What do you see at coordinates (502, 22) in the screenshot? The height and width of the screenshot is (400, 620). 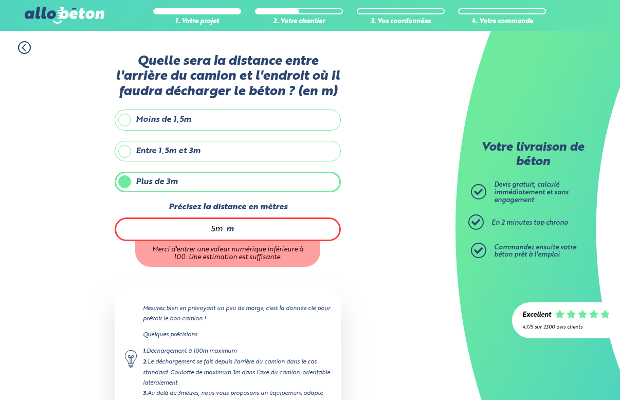 I see `div: 4. Votre commande` at bounding box center [502, 22].